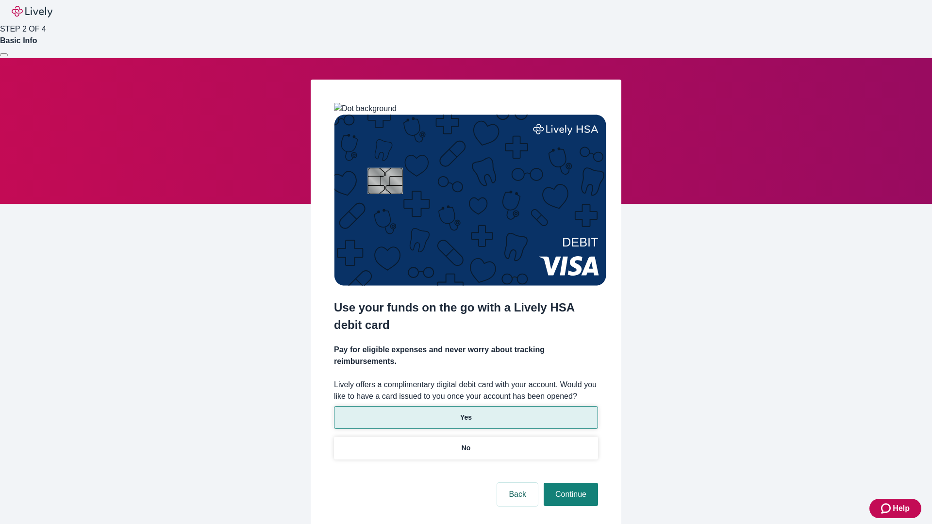 The image size is (932, 524). What do you see at coordinates (466, 317) in the screenshot?
I see `h2: Use your funds on the go with a Lively HSA debit card` at bounding box center [466, 317].